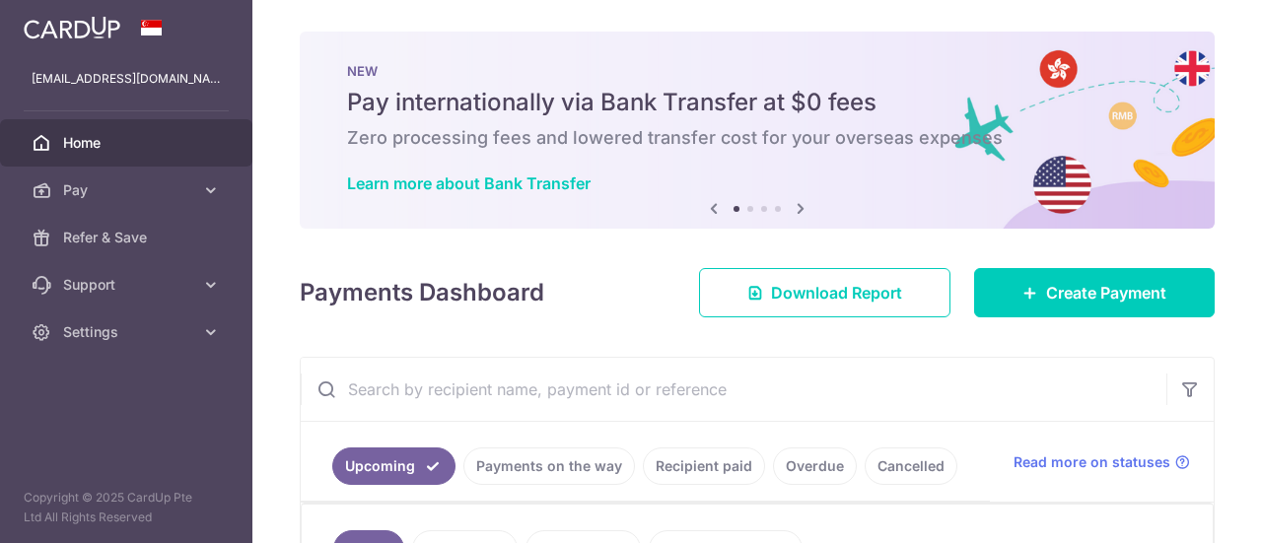  I want to click on img: CardUp, so click(72, 28).